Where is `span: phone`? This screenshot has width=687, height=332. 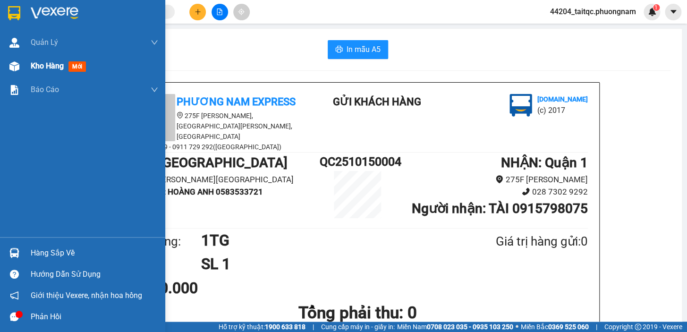 span: phone is located at coordinates (525, 191).